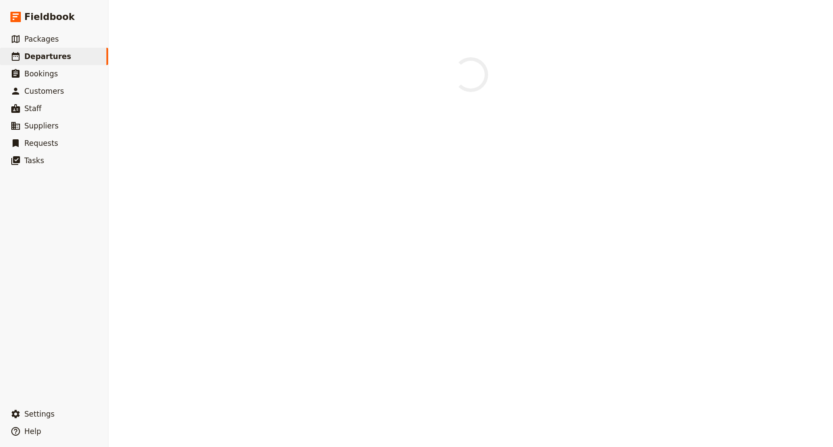  I want to click on span: Suppliers, so click(41, 126).